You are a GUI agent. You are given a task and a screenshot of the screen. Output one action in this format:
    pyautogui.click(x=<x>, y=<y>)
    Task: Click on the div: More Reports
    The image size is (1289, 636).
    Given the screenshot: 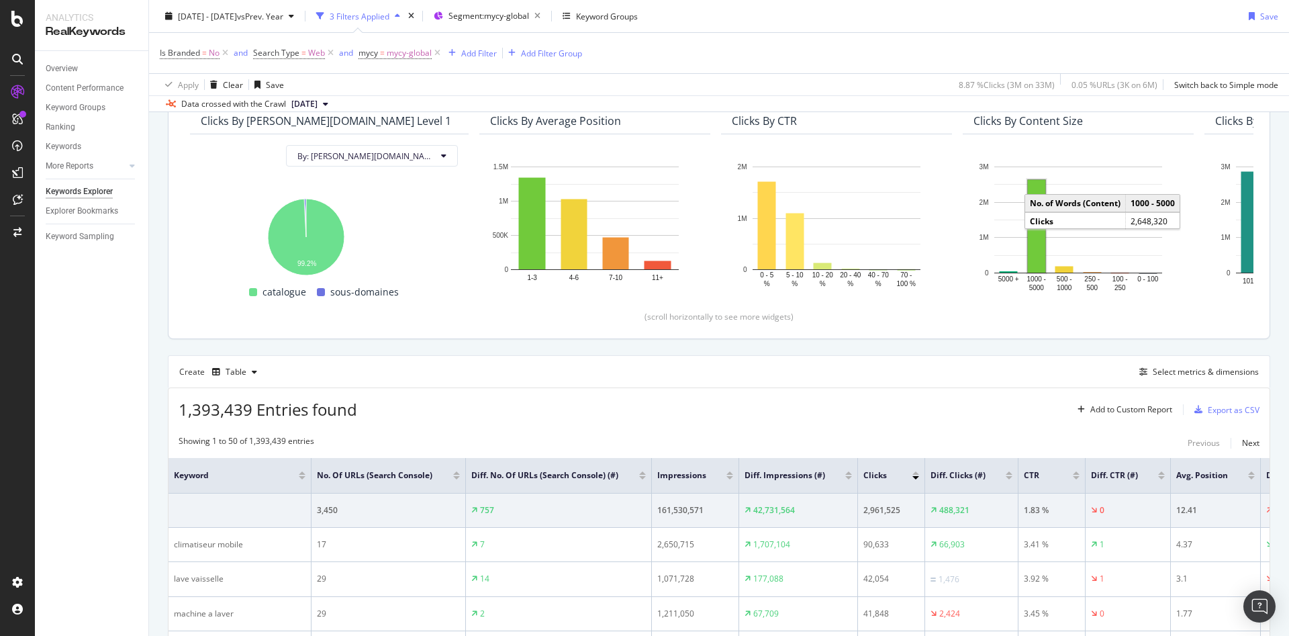 What is the action you would take?
    pyautogui.click(x=69, y=166)
    